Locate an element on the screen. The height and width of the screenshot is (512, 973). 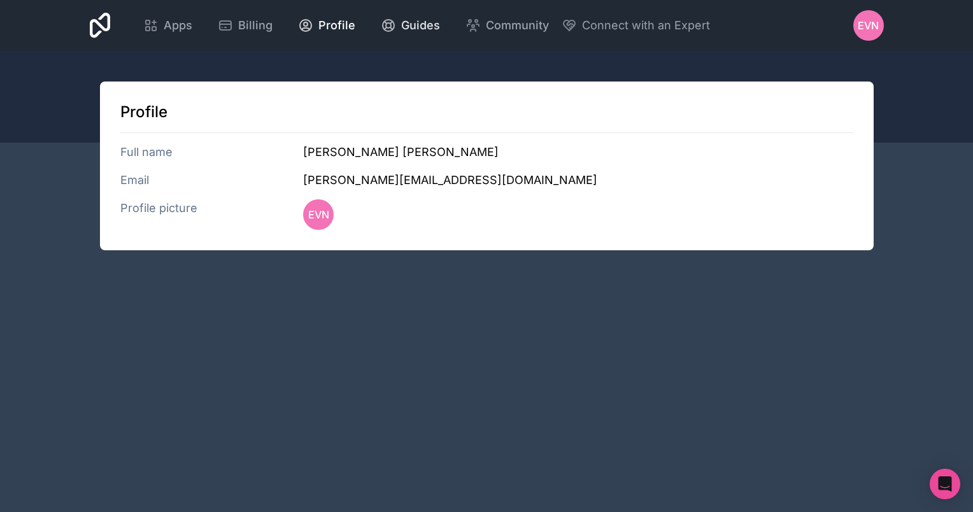
span: Guides is located at coordinates (420, 25).